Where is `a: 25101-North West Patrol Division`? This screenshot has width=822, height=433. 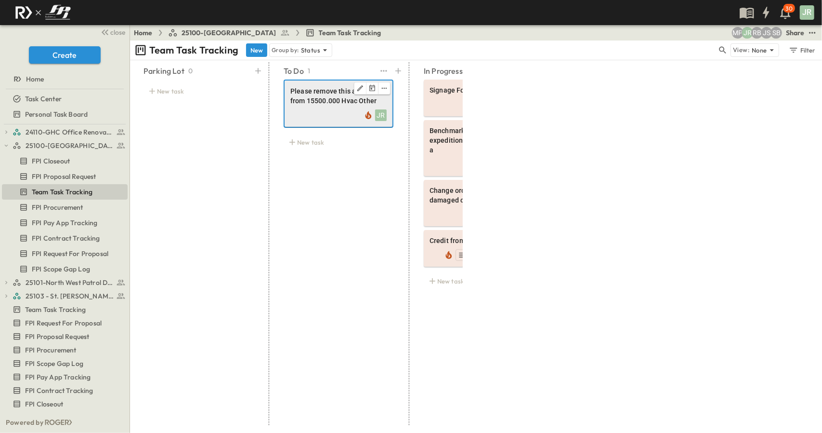
a: 25101-North West Patrol Division is located at coordinates (69, 282).